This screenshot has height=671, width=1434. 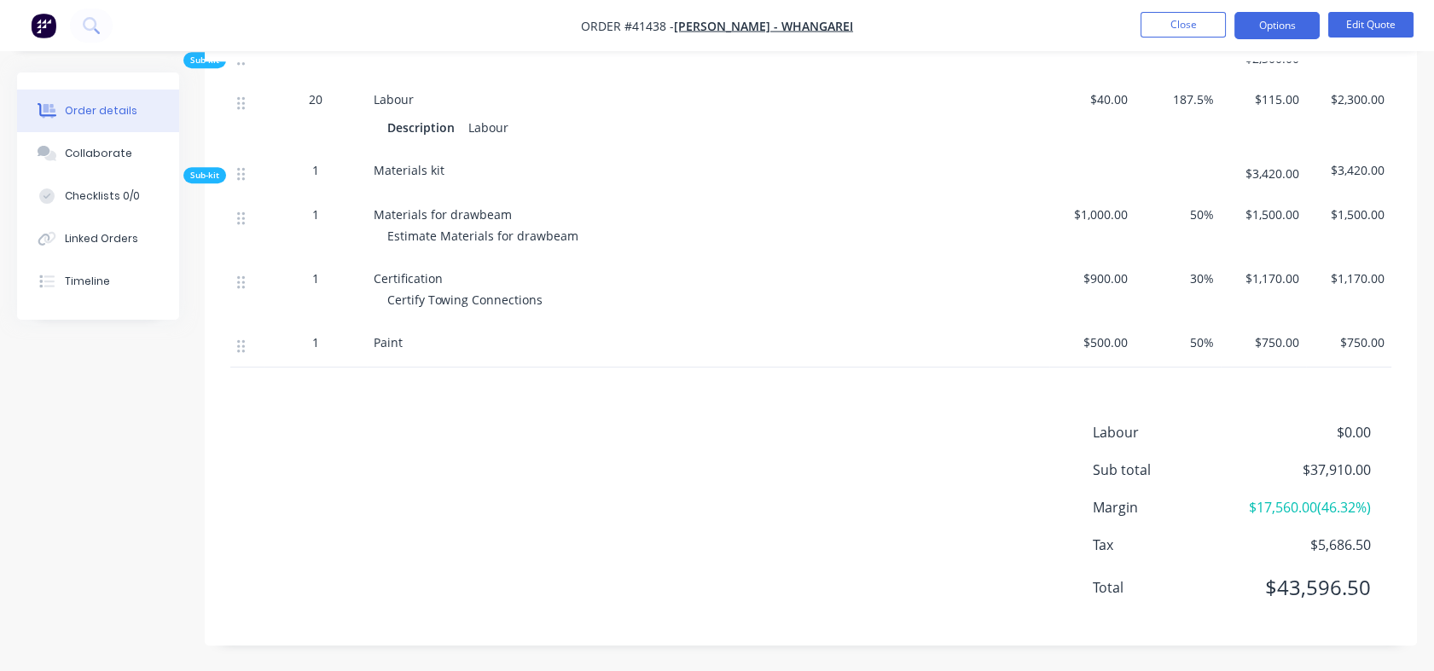 What do you see at coordinates (1092, 214) in the screenshot?
I see `span: $1,000.00` at bounding box center [1092, 214].